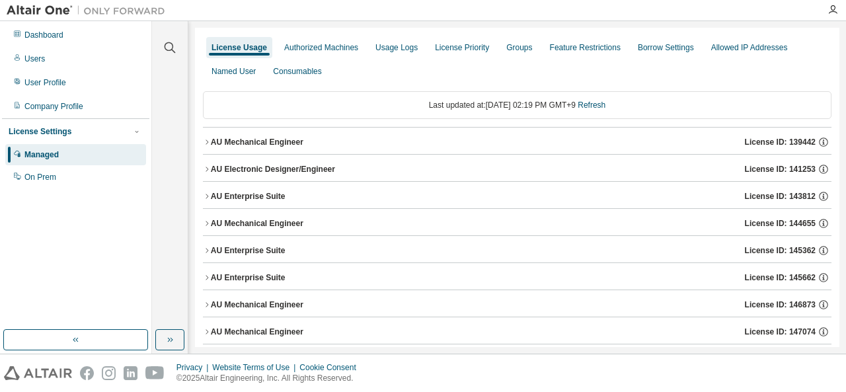  What do you see at coordinates (517, 169) in the screenshot?
I see `button: AU Electronic Designer/EngineerLicense ID: 141253` at bounding box center [517, 169].